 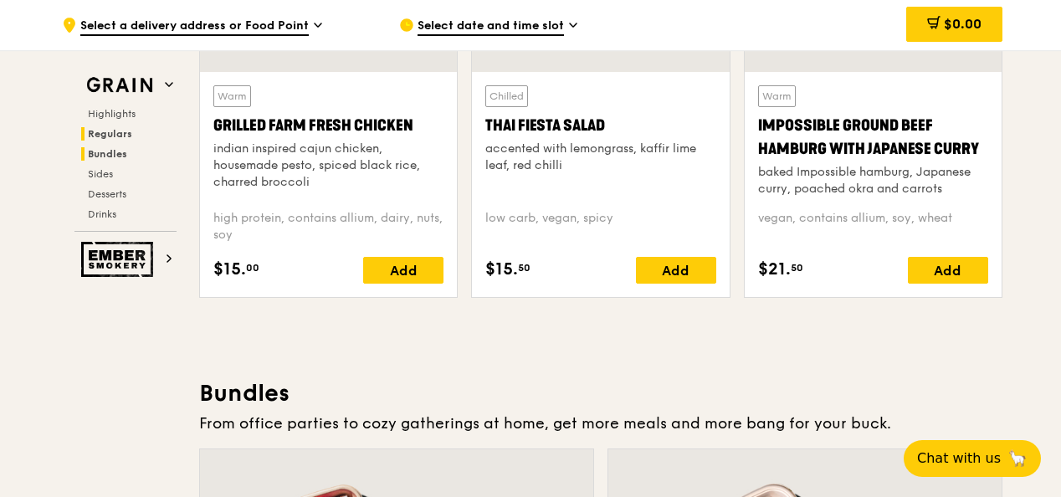 I want to click on div: From office parties to cozy gatherings at home, get more meals and more bang for your buck., so click(x=601, y=423).